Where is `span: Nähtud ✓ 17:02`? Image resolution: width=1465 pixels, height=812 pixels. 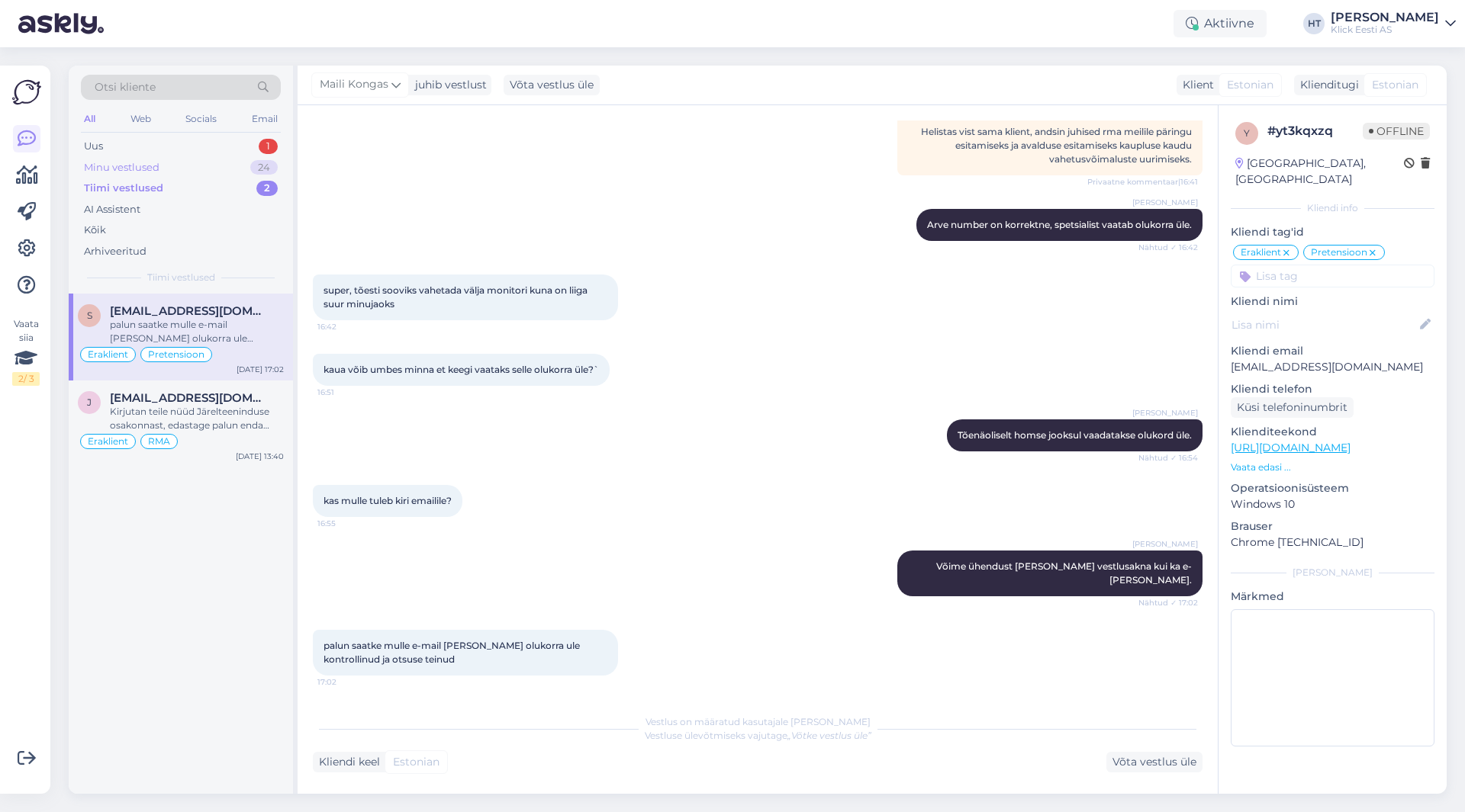
span: Nähtud ✓ 17:02 is located at coordinates (1168, 603).